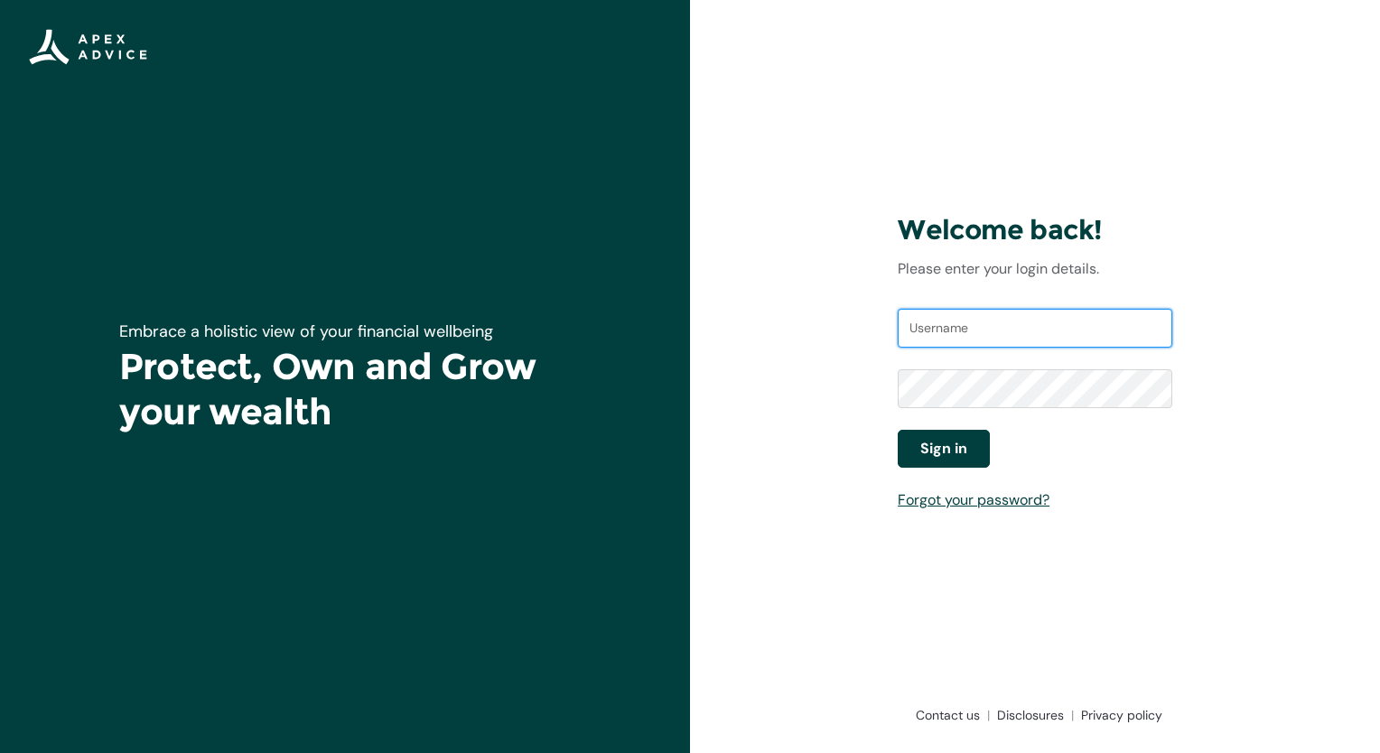  I want to click on a: Contact us, so click(949, 715).